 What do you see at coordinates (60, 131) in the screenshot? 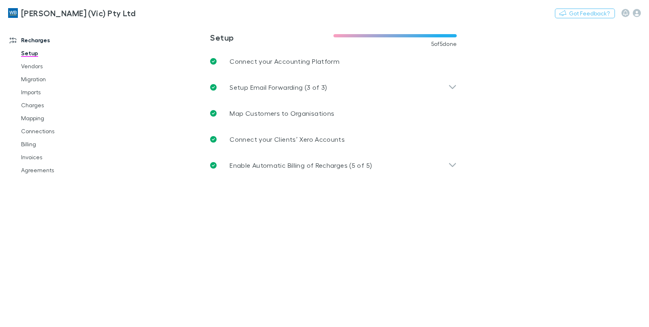
I see `a: Connections` at bounding box center [60, 131].